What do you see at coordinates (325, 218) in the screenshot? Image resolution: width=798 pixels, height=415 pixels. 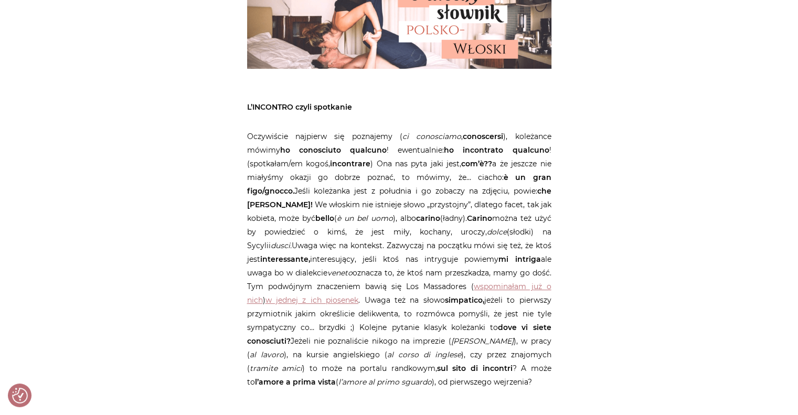 I see `strong: bello` at bounding box center [325, 218].